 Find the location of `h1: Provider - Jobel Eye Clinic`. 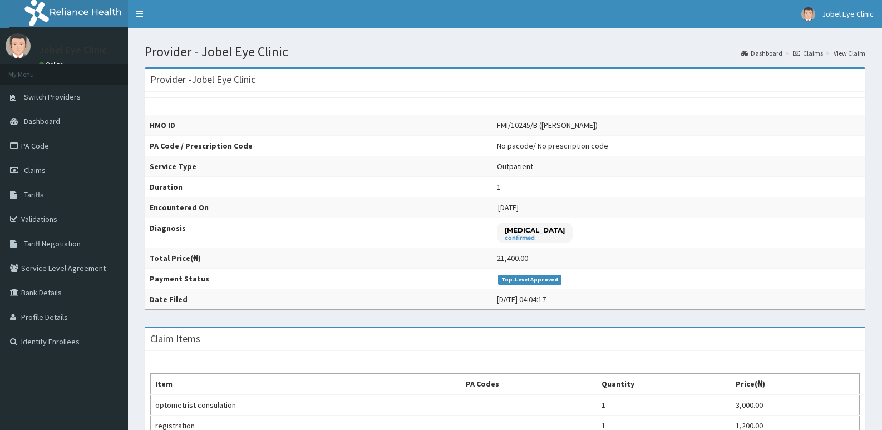

h1: Provider - Jobel Eye Clinic is located at coordinates (505, 52).